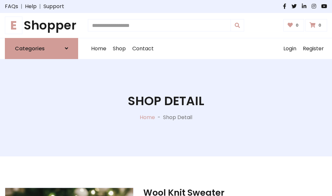  Describe the element at coordinates (54, 6) in the screenshot. I see `a: Support` at that location.